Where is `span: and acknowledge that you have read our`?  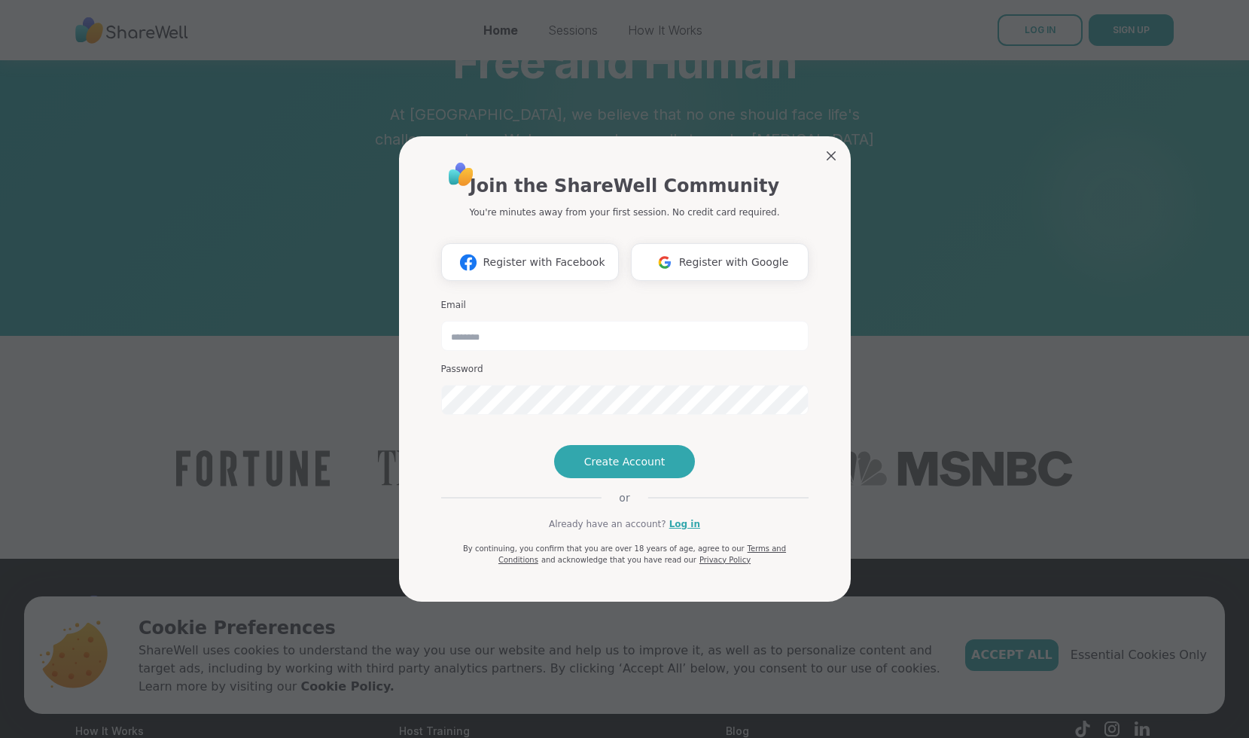
span: and acknowledge that you have read our is located at coordinates (619, 560).